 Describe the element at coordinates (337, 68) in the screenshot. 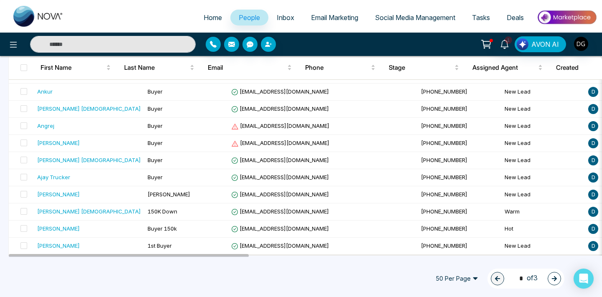

I see `span: Phone` at that location.